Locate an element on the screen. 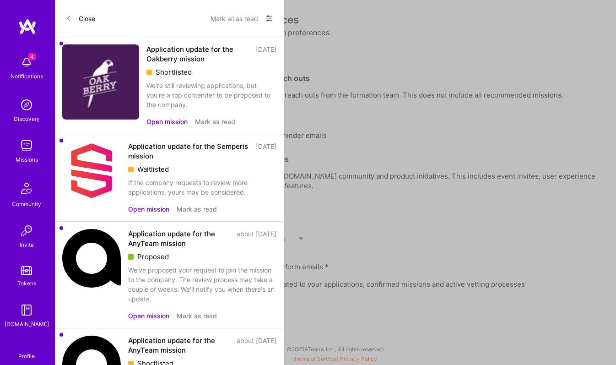  div: If the company requests to review more applications, yours may be considered. is located at coordinates (202, 187).